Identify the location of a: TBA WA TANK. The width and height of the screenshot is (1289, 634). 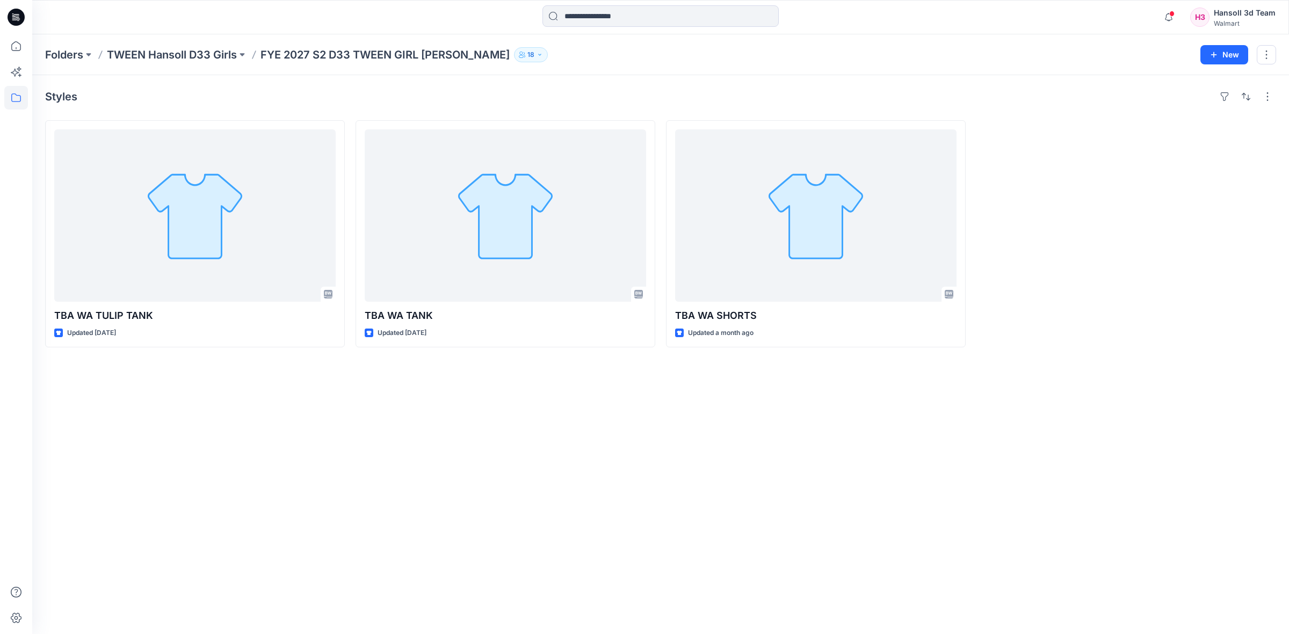
(506, 215).